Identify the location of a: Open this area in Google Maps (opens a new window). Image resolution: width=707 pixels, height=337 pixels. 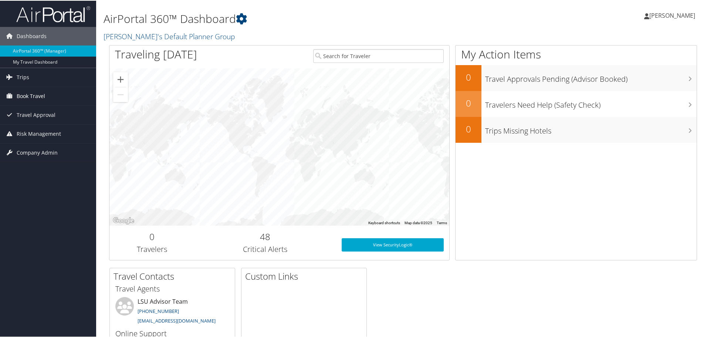
(123, 220).